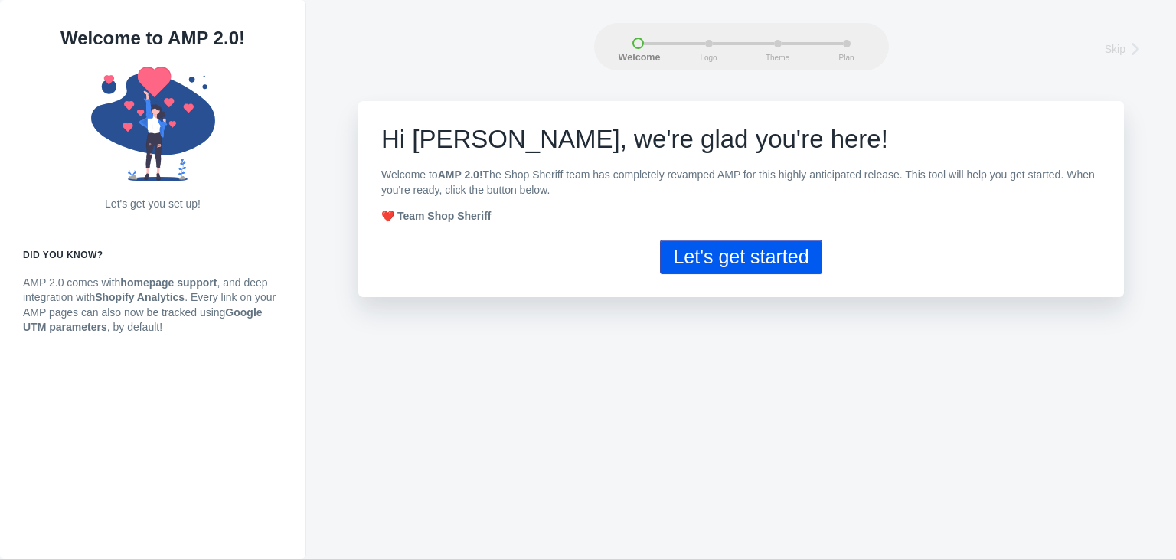  Describe the element at coordinates (740, 257) in the screenshot. I see `button: Let's get started` at that location.